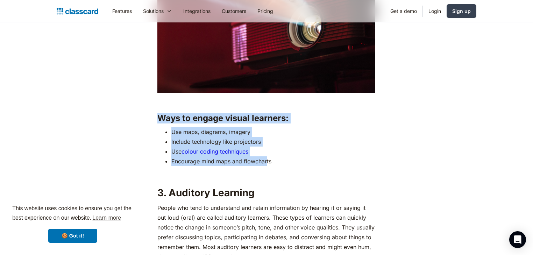 Image resolution: width=533 pixels, height=255 pixels. What do you see at coordinates (265, 11) in the screenshot?
I see `a: Pricing` at bounding box center [265, 11].